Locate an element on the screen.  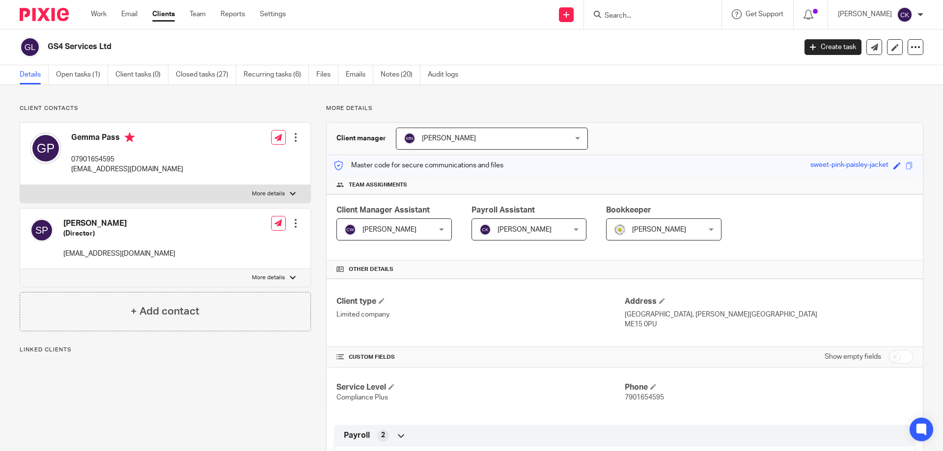
span: 2 is located at coordinates (383, 436).